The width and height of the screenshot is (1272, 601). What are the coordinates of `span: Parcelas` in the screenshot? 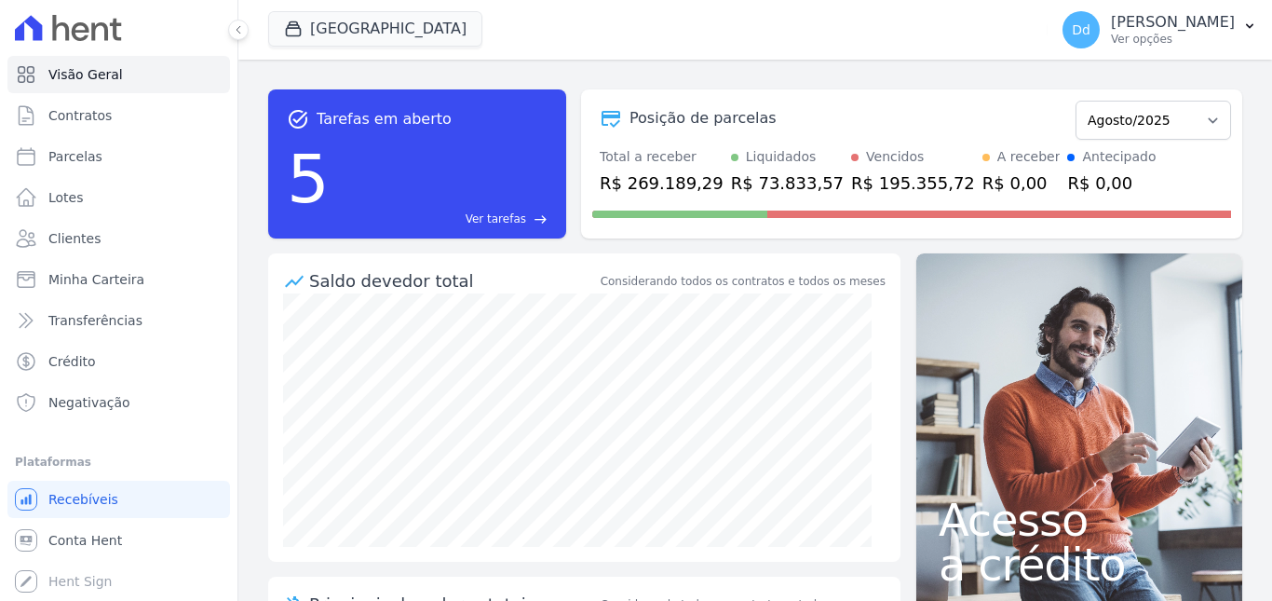 It's located at (75, 156).